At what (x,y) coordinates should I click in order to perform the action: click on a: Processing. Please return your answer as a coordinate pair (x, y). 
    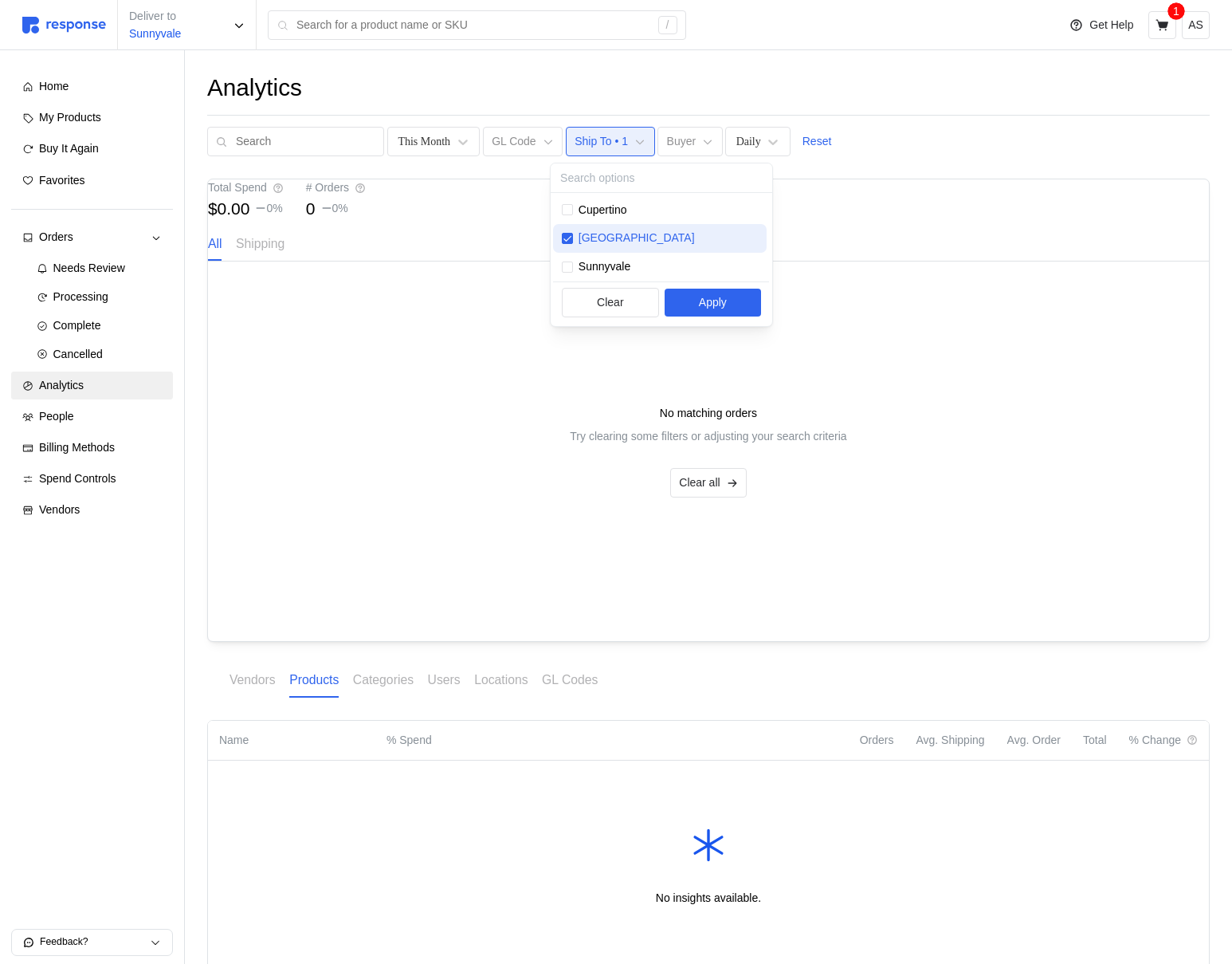
    Looking at the image, I should click on (99, 297).